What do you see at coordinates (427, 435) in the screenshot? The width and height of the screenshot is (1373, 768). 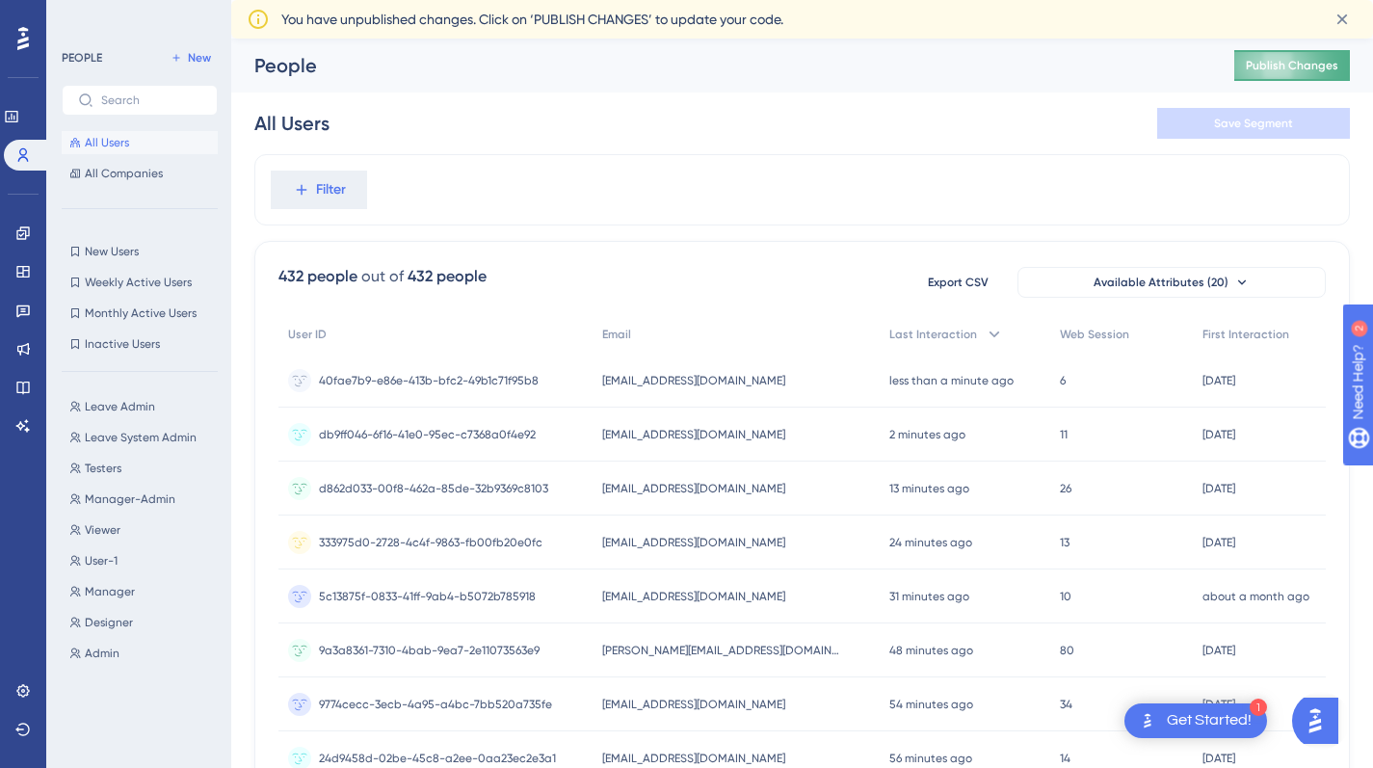 I see `span: db9ff046-6f16-41e0-95ec-c7368a0f4e92` at bounding box center [427, 435].